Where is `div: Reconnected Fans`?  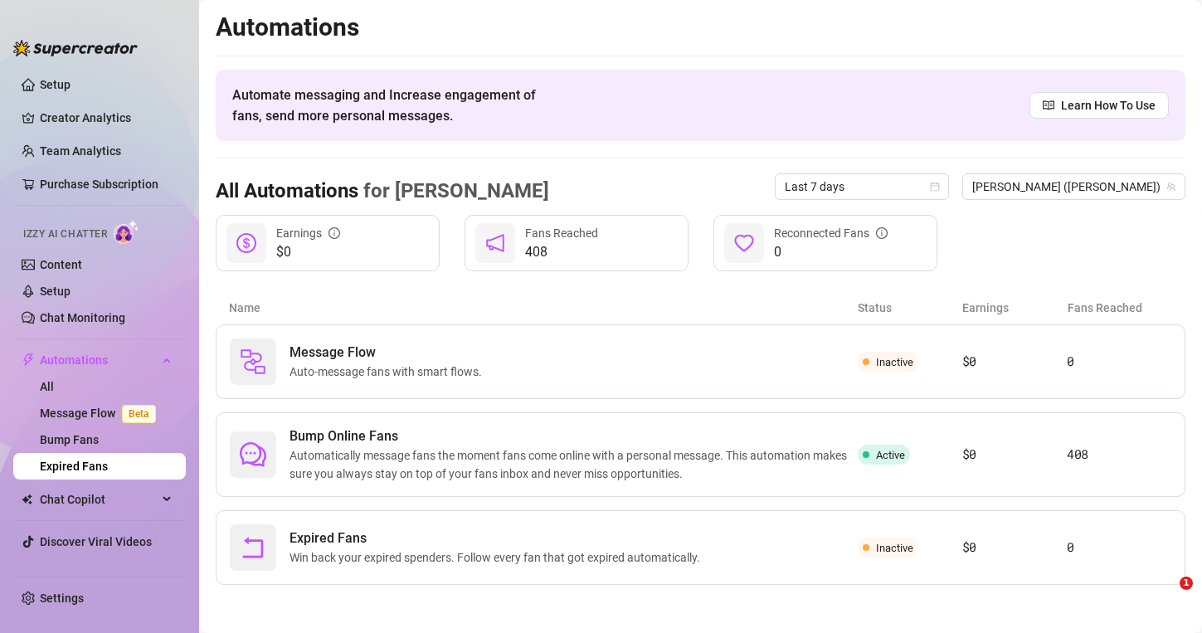
div: Reconnected Fans is located at coordinates (831, 233).